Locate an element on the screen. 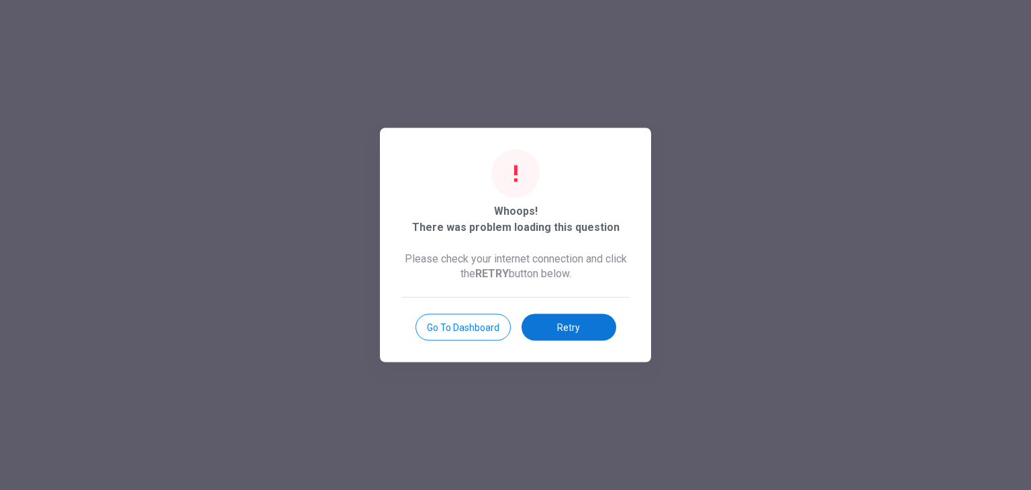 This screenshot has width=1031, height=490. b: RETRY is located at coordinates (492, 273).